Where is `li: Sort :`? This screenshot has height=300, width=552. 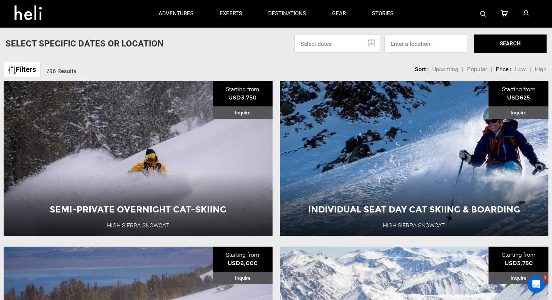
li: Sort : is located at coordinates (422, 69).